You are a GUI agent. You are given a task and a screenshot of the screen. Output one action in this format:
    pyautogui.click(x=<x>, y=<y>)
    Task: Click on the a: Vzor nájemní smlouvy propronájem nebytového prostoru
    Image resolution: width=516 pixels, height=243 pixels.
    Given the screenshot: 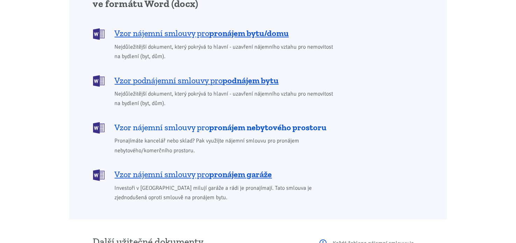 What is the action you would take?
    pyautogui.click(x=215, y=127)
    